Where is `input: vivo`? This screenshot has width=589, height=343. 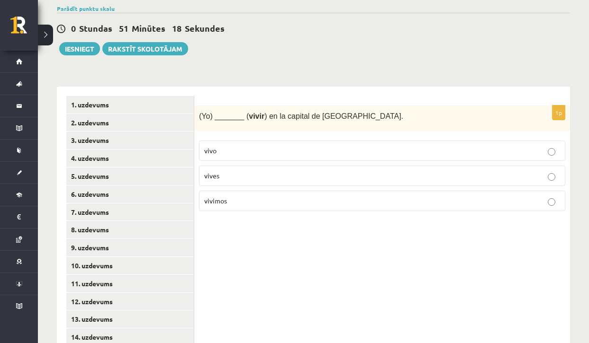 input: vivo is located at coordinates (551, 152).